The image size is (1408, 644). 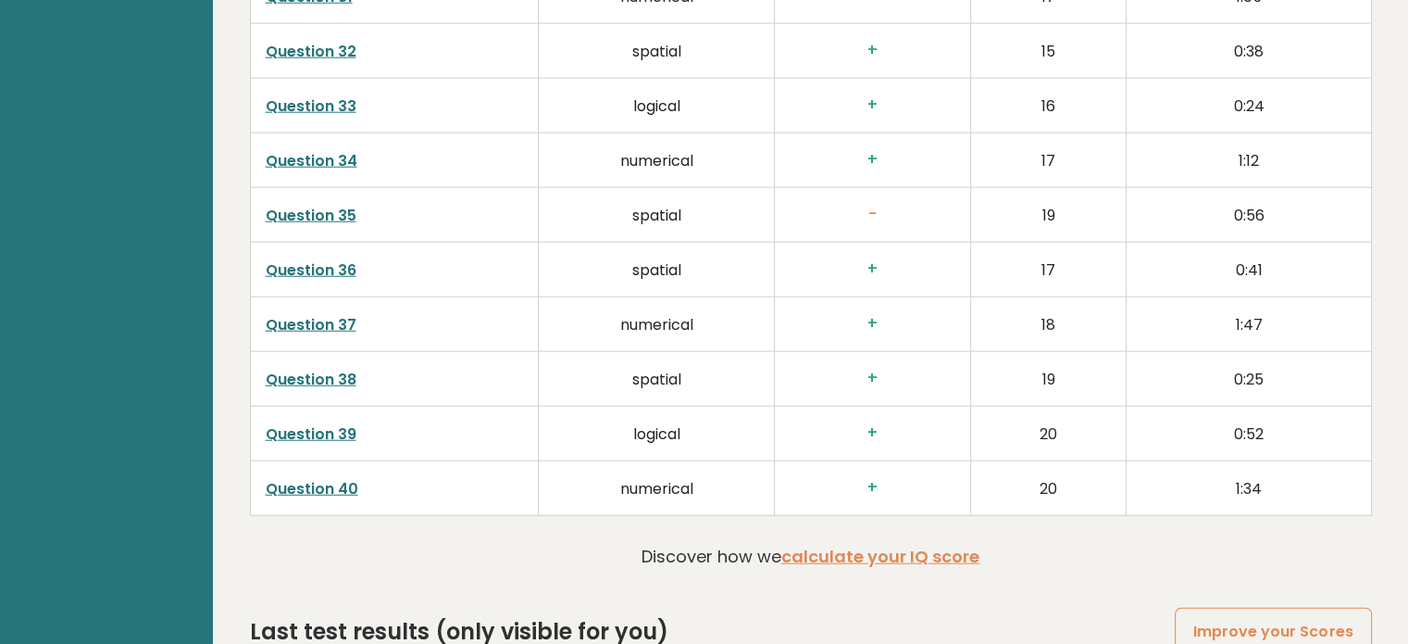 I want to click on td: 0:56, so click(x=1249, y=214).